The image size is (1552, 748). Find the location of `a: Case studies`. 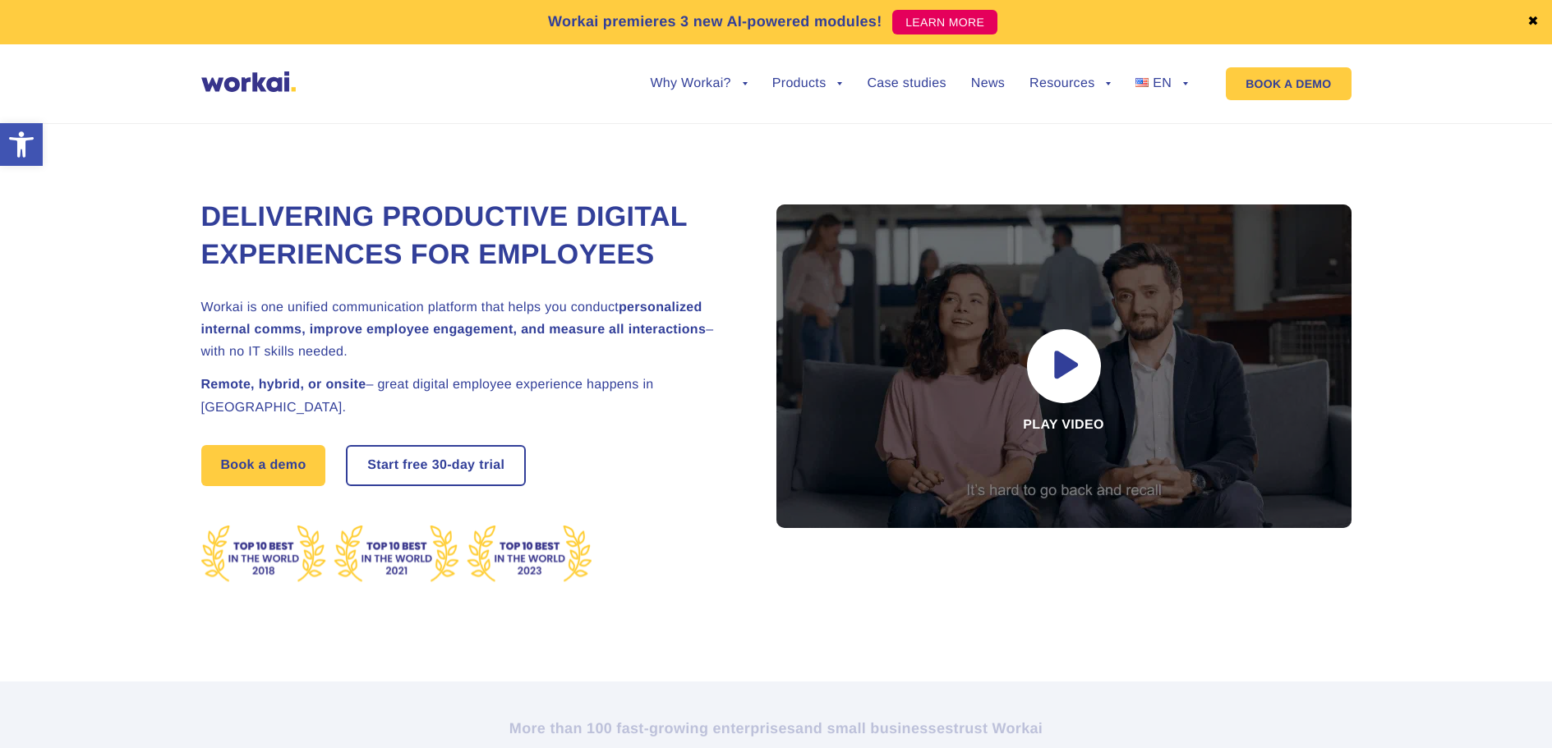

a: Case studies is located at coordinates (906, 84).